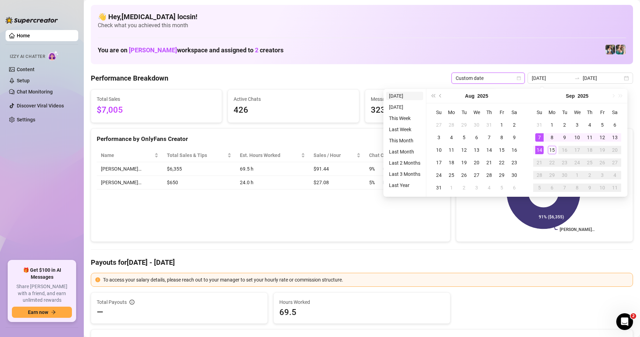 The height and width of the screenshot is (337, 640). Describe the element at coordinates (602, 188) in the screenshot. I see `td: 2025-10-10` at that location.